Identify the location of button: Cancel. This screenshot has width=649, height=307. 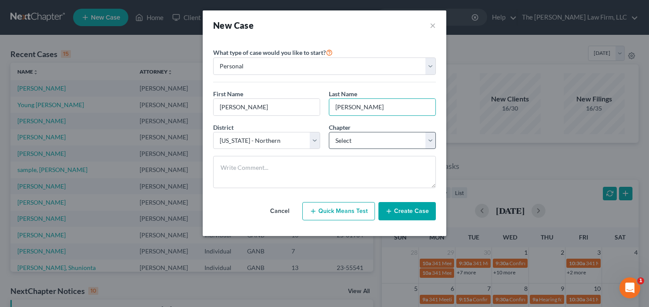
(280, 211).